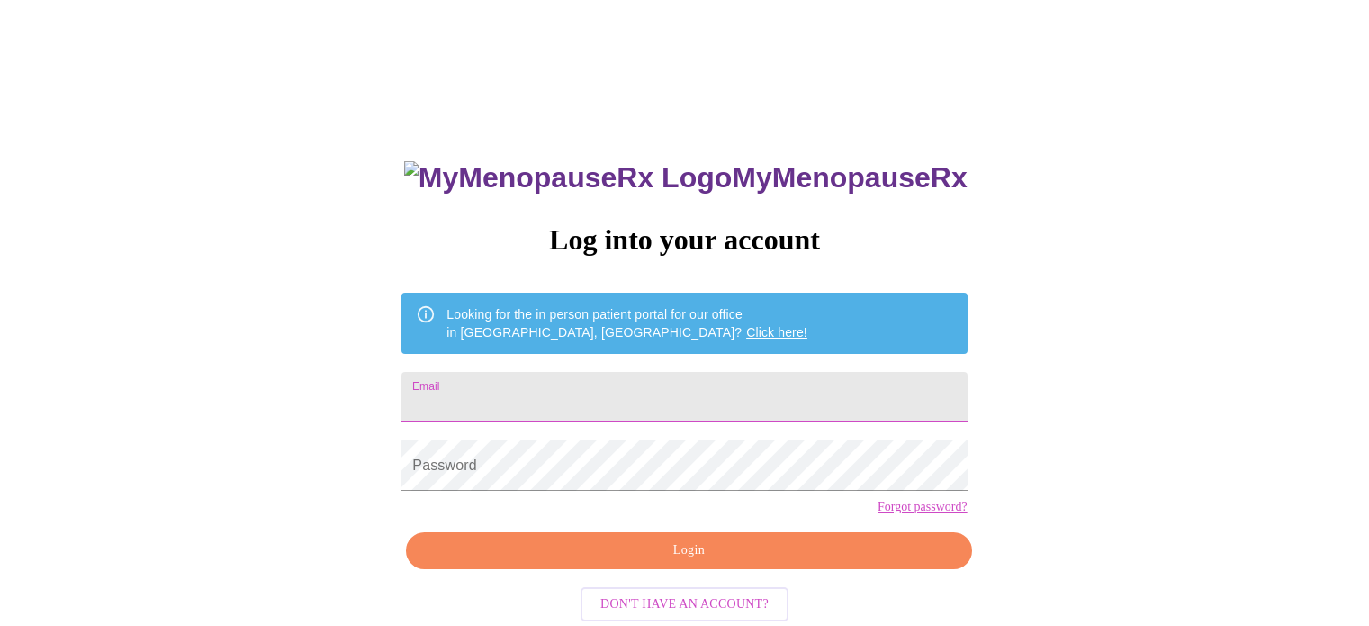 The height and width of the screenshot is (626, 1369). I want to click on h3: Log into your account, so click(684, 239).